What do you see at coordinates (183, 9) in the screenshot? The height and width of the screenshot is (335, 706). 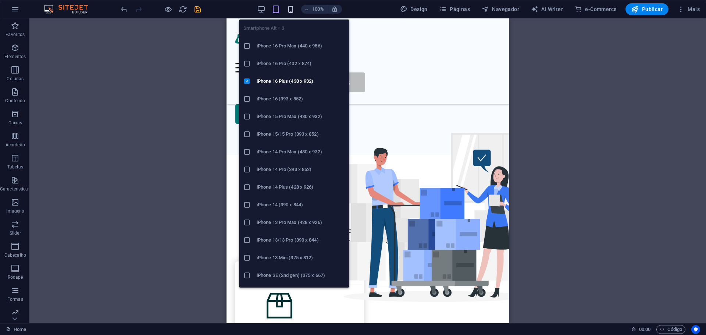 I see `button: reload` at bounding box center [183, 9].